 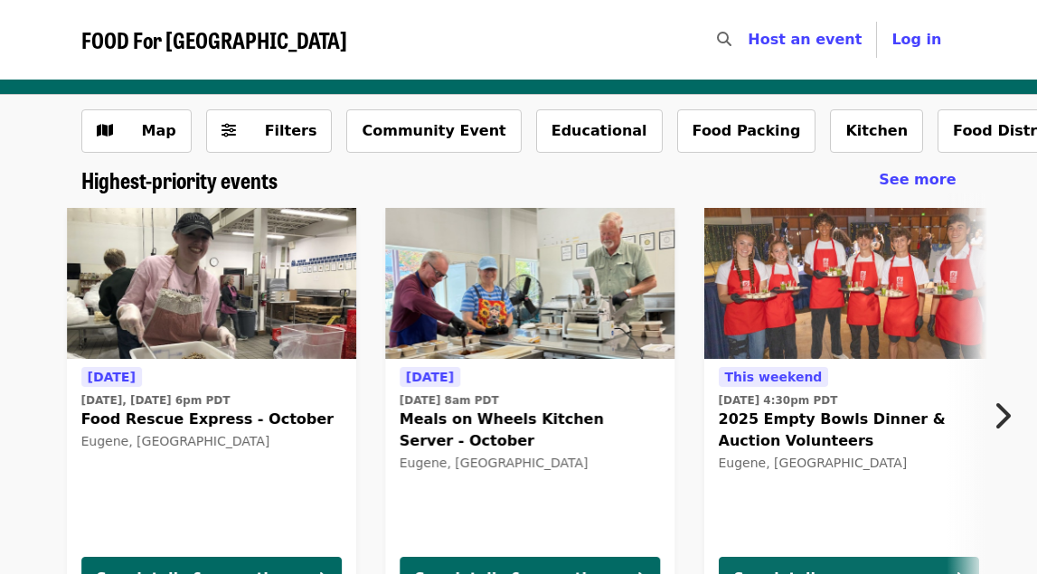 What do you see at coordinates (179, 180) in the screenshot?
I see `a: Highest-priority events` at bounding box center [179, 180].